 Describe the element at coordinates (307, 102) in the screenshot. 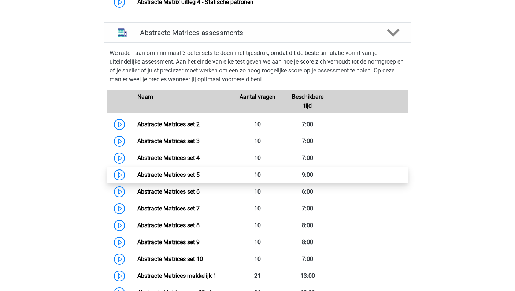

I see `div: Beschikbare tijd` at that location.